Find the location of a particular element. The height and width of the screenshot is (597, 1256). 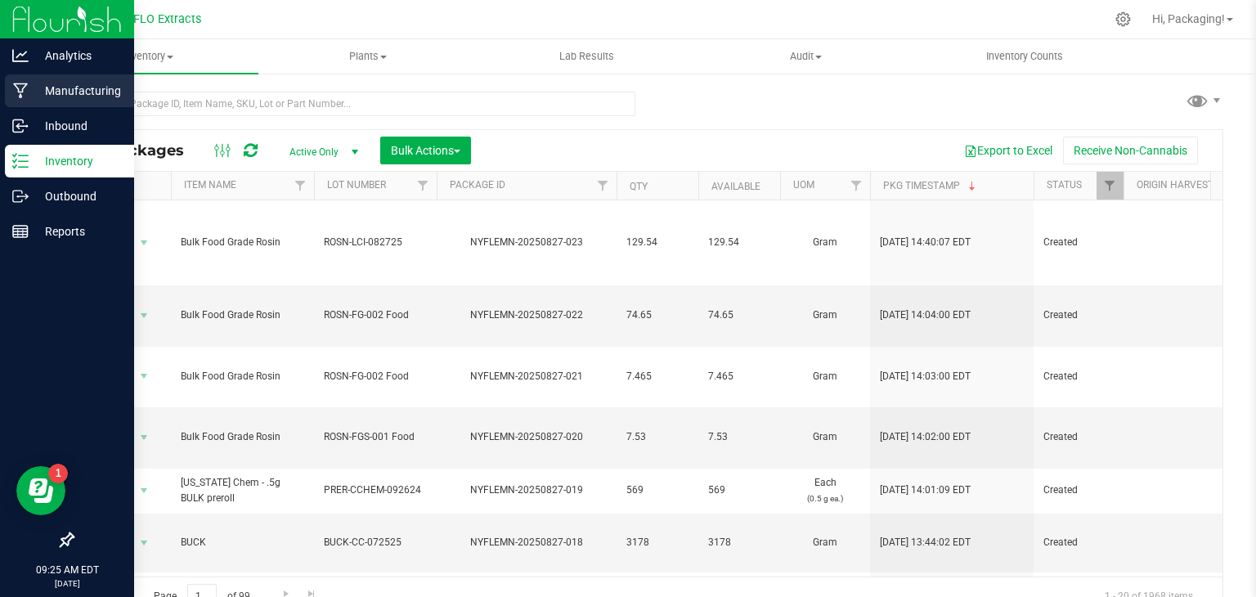

inline-svg: Reports is located at coordinates (20, 231).